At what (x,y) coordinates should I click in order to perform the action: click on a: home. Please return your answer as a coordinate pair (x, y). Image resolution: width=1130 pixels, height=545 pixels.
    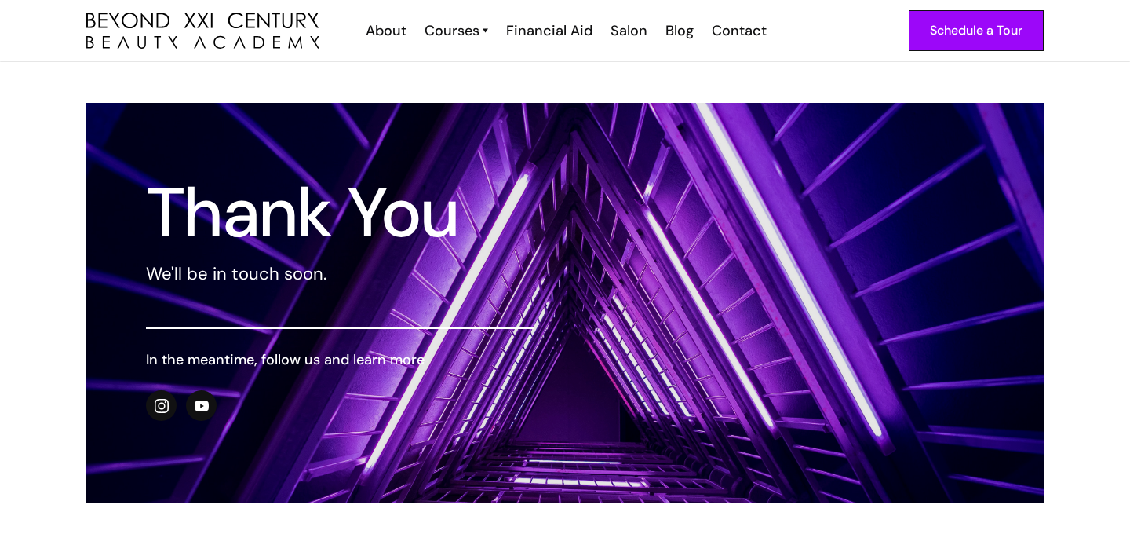
    Looking at the image, I should click on (202, 31).